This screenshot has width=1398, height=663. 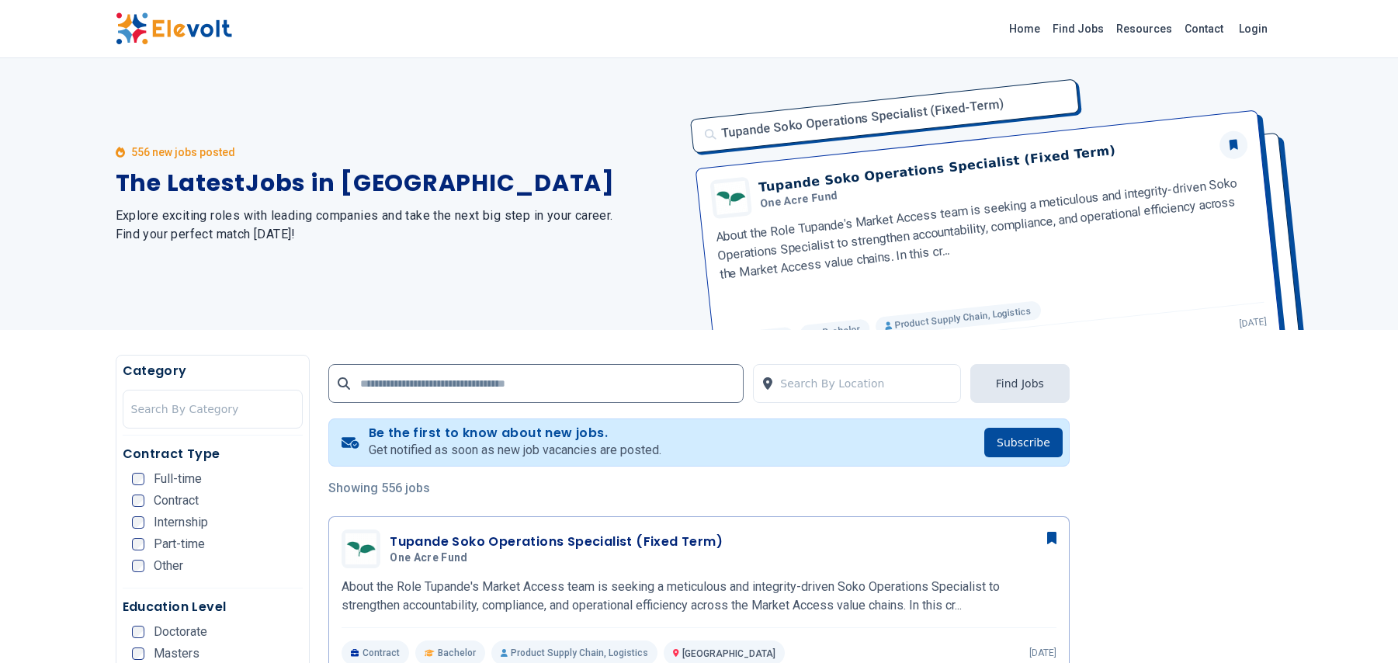 What do you see at coordinates (556, 542) in the screenshot?
I see `h3: Tupande Soko Operations Specialist (Fixed Term)` at bounding box center [556, 542].